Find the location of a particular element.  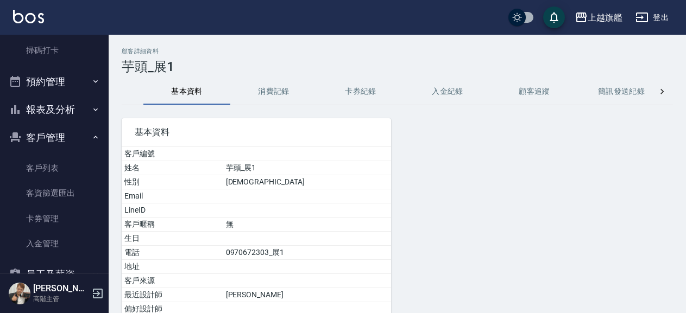

td: LineID is located at coordinates (172, 211).